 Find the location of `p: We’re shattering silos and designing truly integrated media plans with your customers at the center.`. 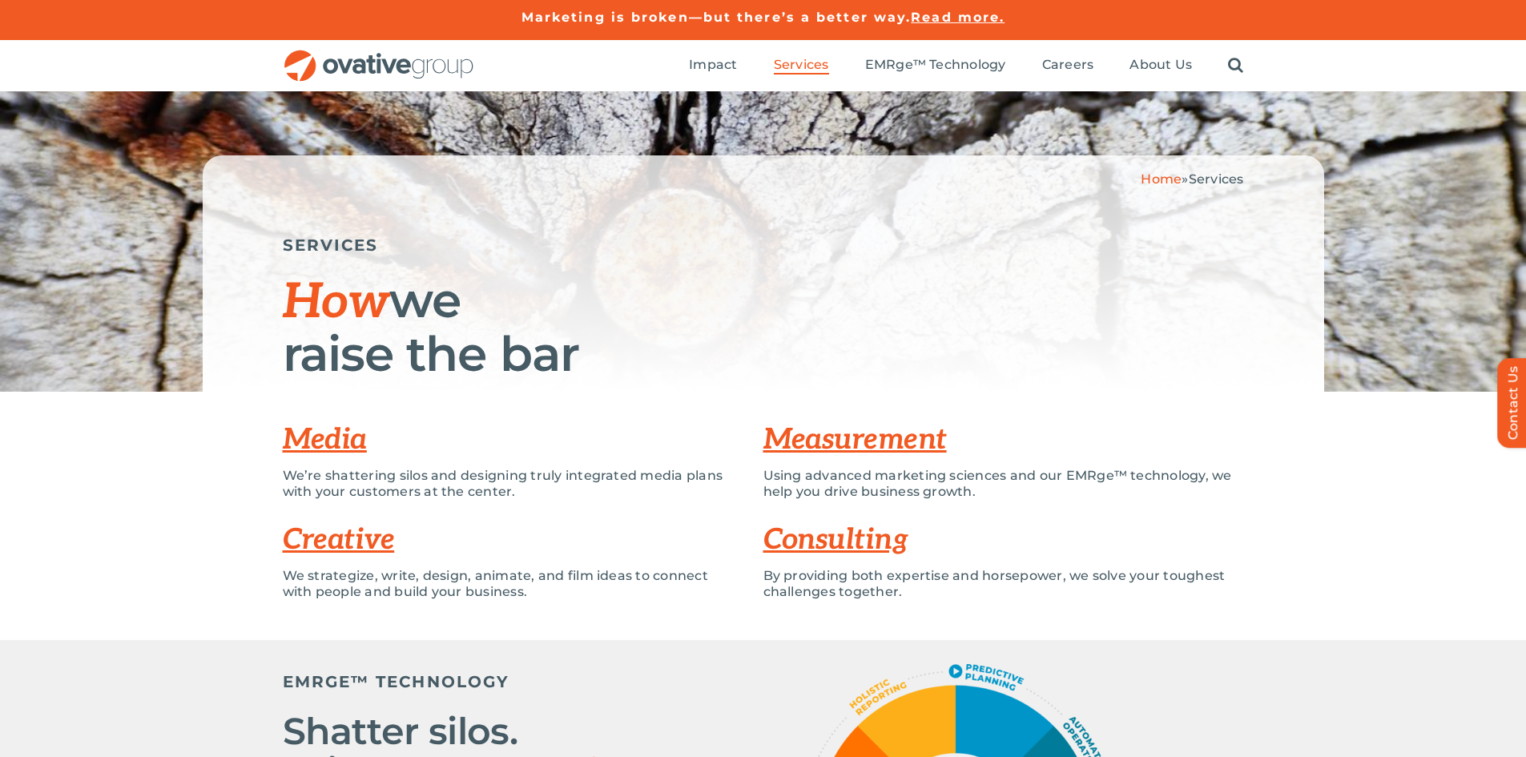

p: We’re shattering silos and designing truly integrated media plans with your customers at the center. is located at coordinates (511, 484).